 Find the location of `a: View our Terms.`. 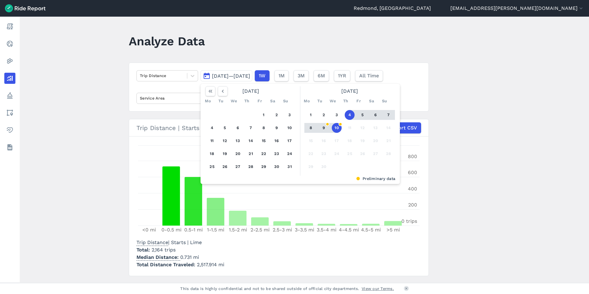

a: View our Terms. is located at coordinates (378, 289).